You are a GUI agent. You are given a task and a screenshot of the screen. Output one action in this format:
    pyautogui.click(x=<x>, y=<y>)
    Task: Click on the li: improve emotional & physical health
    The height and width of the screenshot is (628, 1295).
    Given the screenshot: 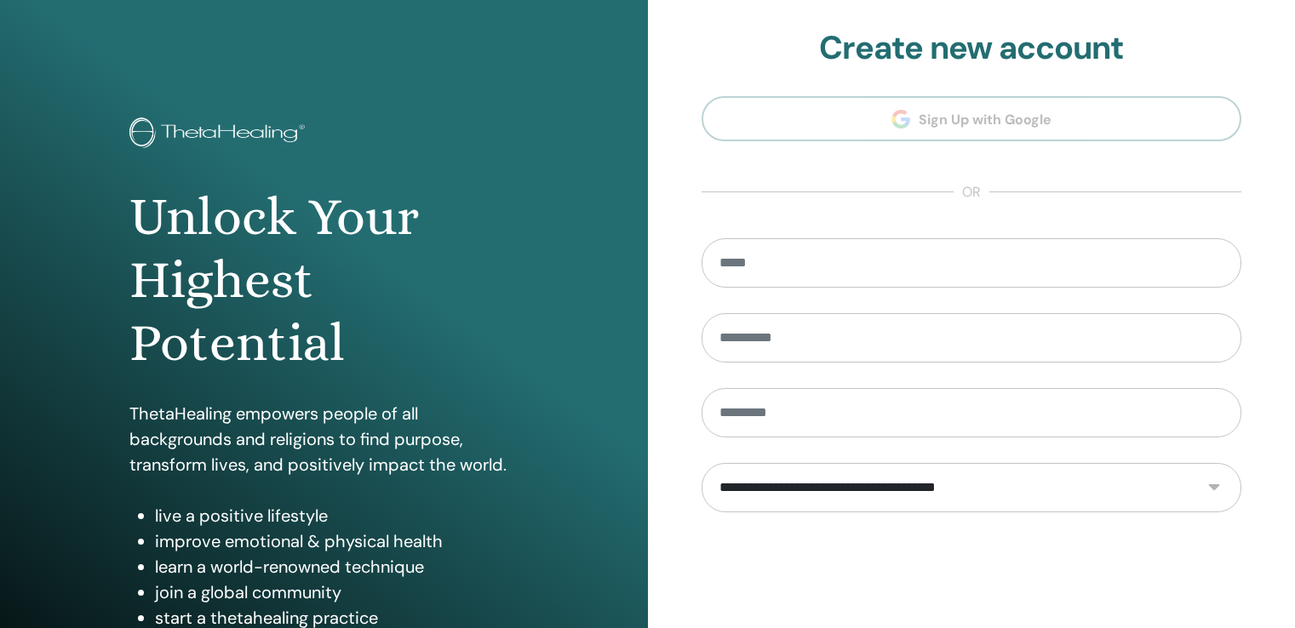 What is the action you would take?
    pyautogui.click(x=336, y=542)
    